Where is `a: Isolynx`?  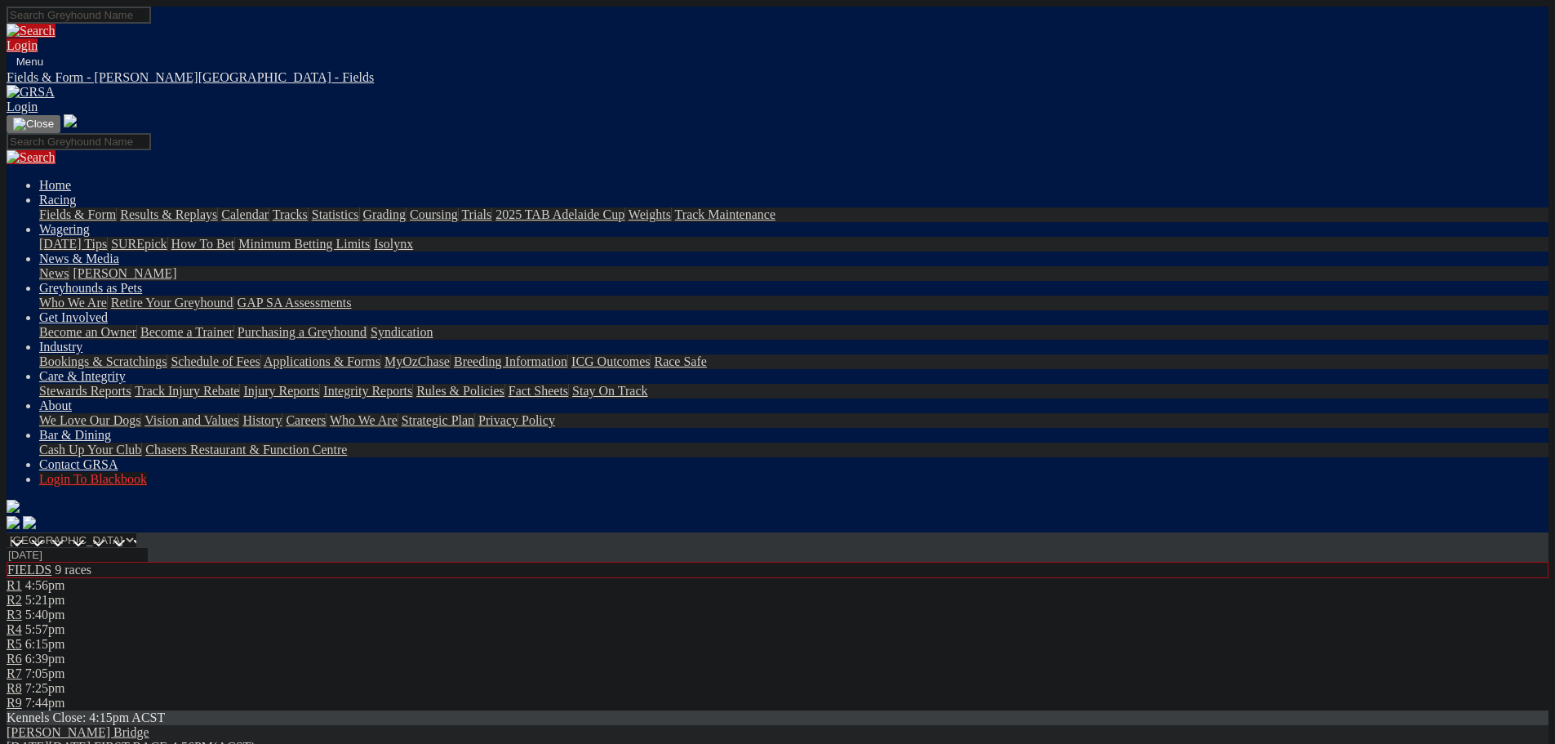
a: Isolynx is located at coordinates (393, 243).